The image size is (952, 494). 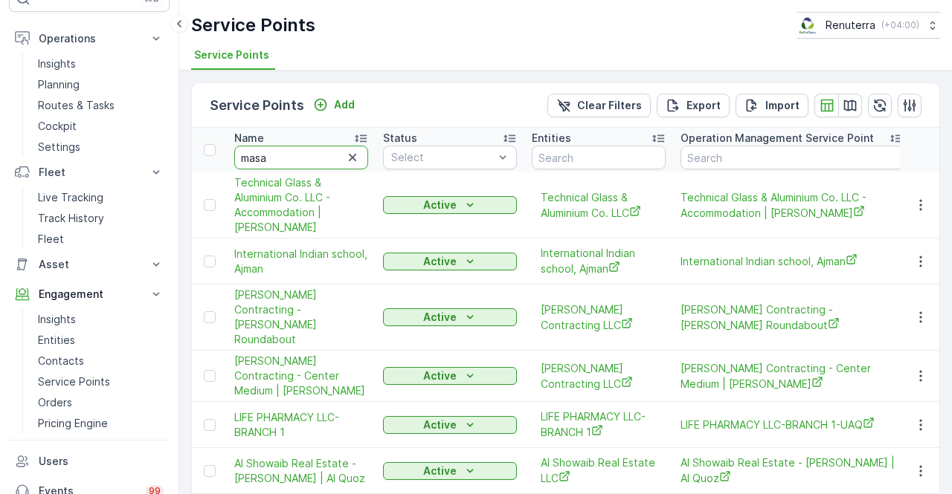 I want to click on p: Contacts, so click(x=61, y=361).